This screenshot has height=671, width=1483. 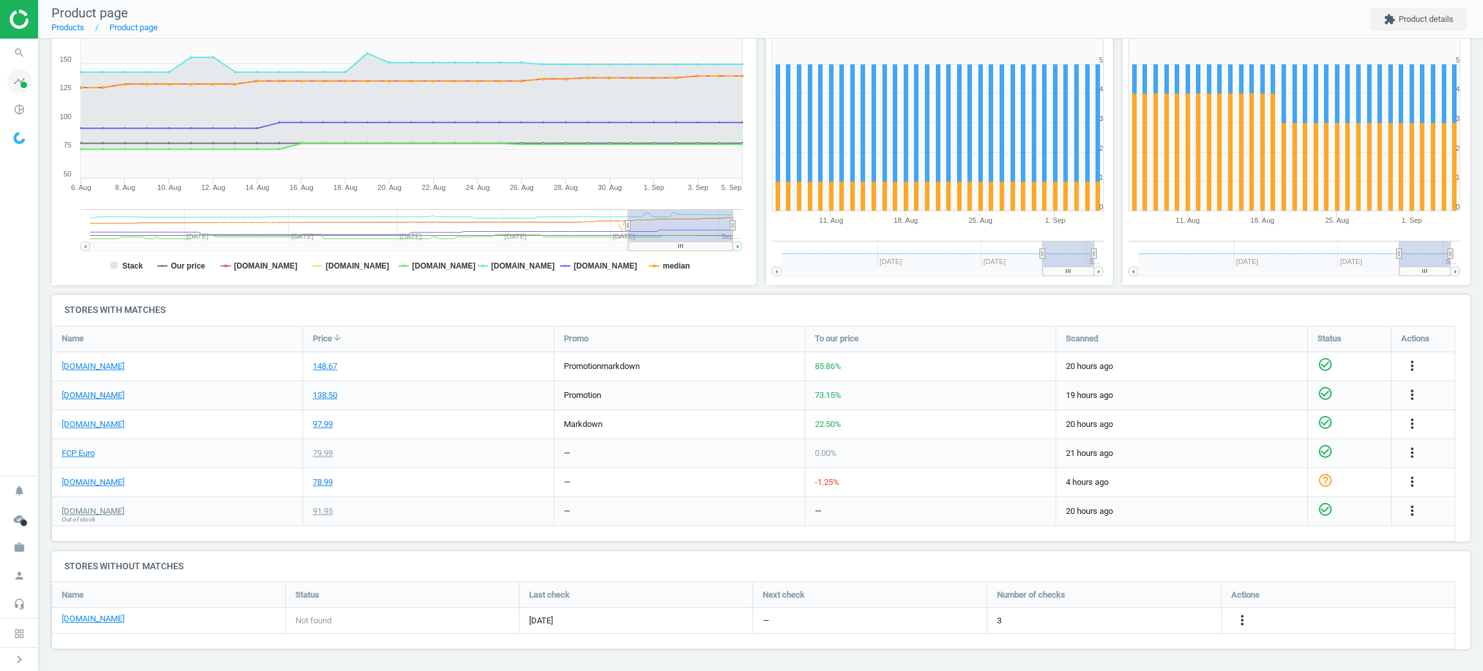 I want to click on tspan: 16. Aug, so click(x=301, y=187).